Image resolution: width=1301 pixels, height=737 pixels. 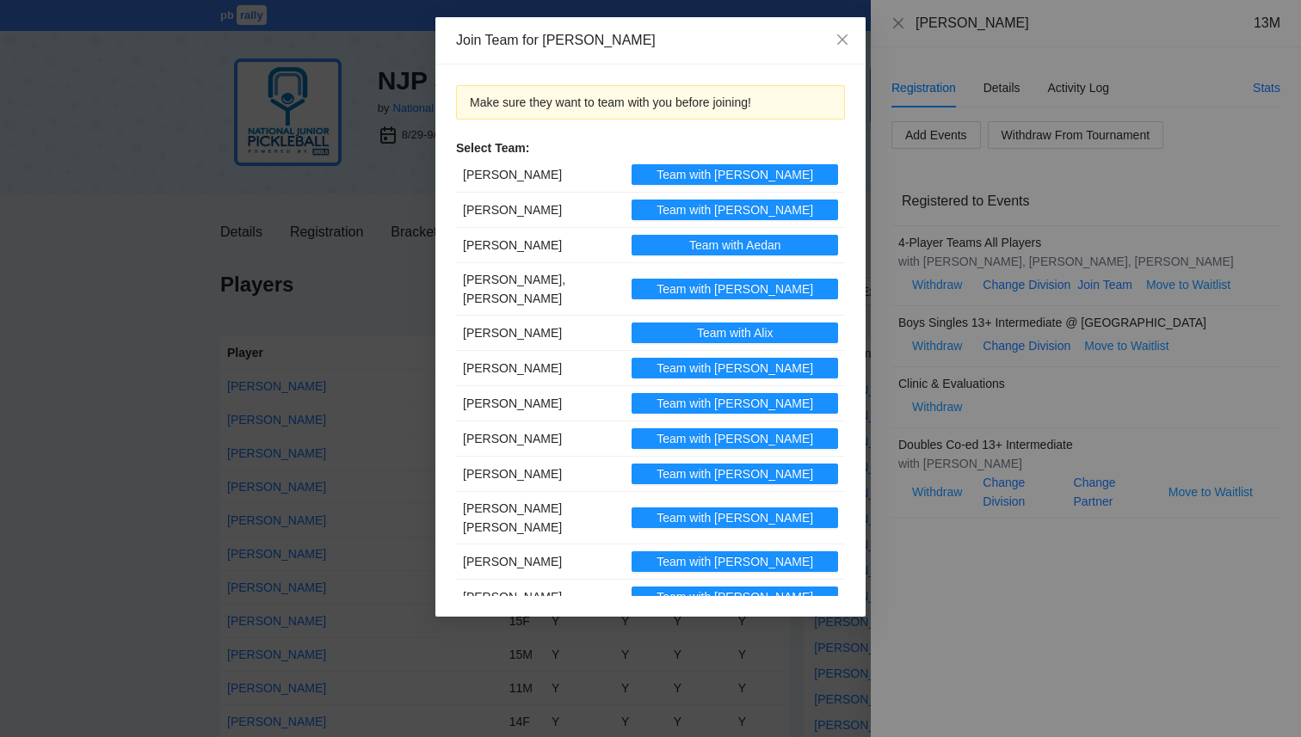 I want to click on button: Team with Aedan, so click(x=735, y=245).